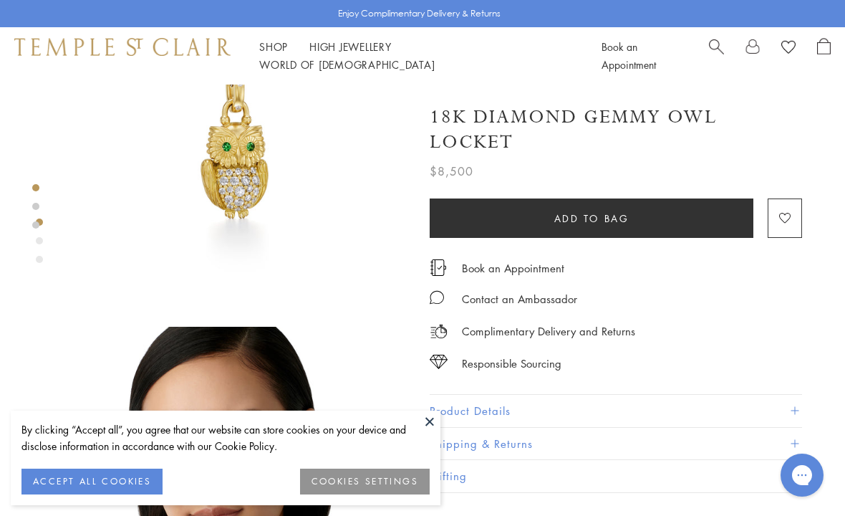 Image resolution: width=845 pixels, height=516 pixels. Describe the element at coordinates (616, 130) in the screenshot. I see `h1: 18K Diamond Gemmy Owl Locket` at that location.